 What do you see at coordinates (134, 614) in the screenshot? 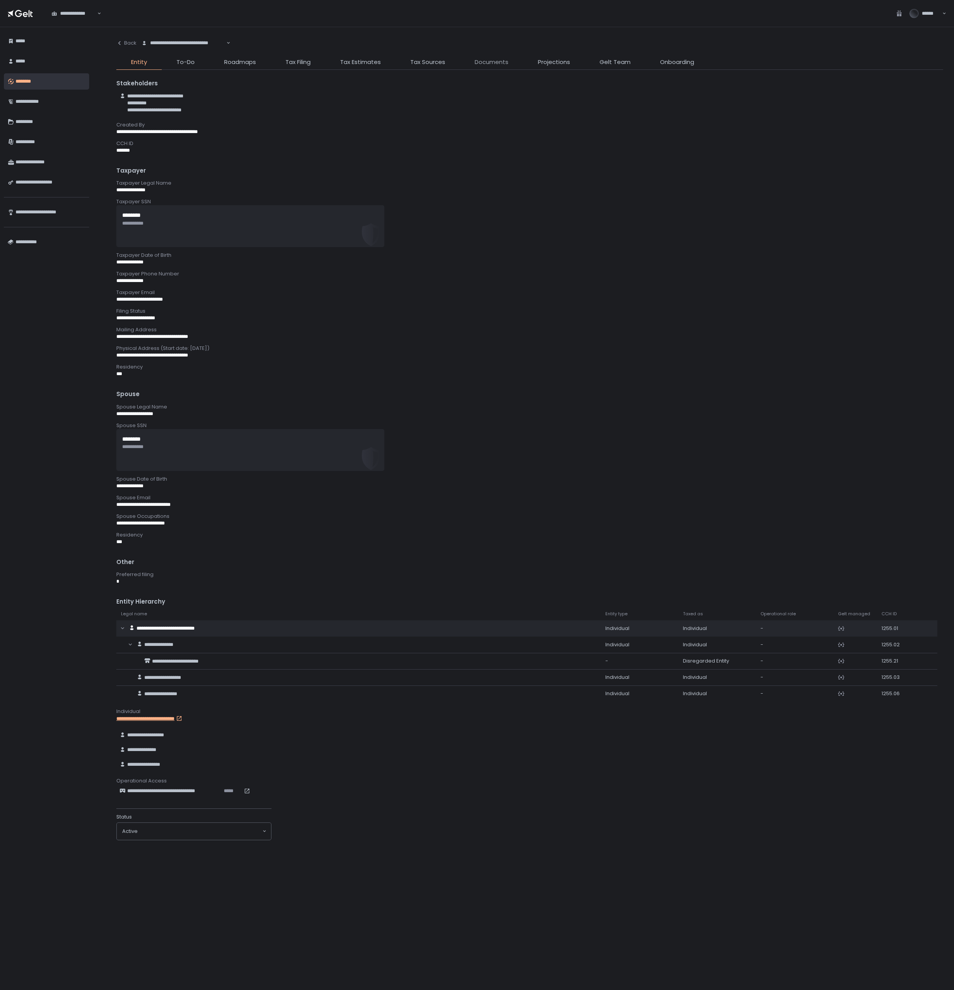
I see `span: Legal name` at bounding box center [134, 614].